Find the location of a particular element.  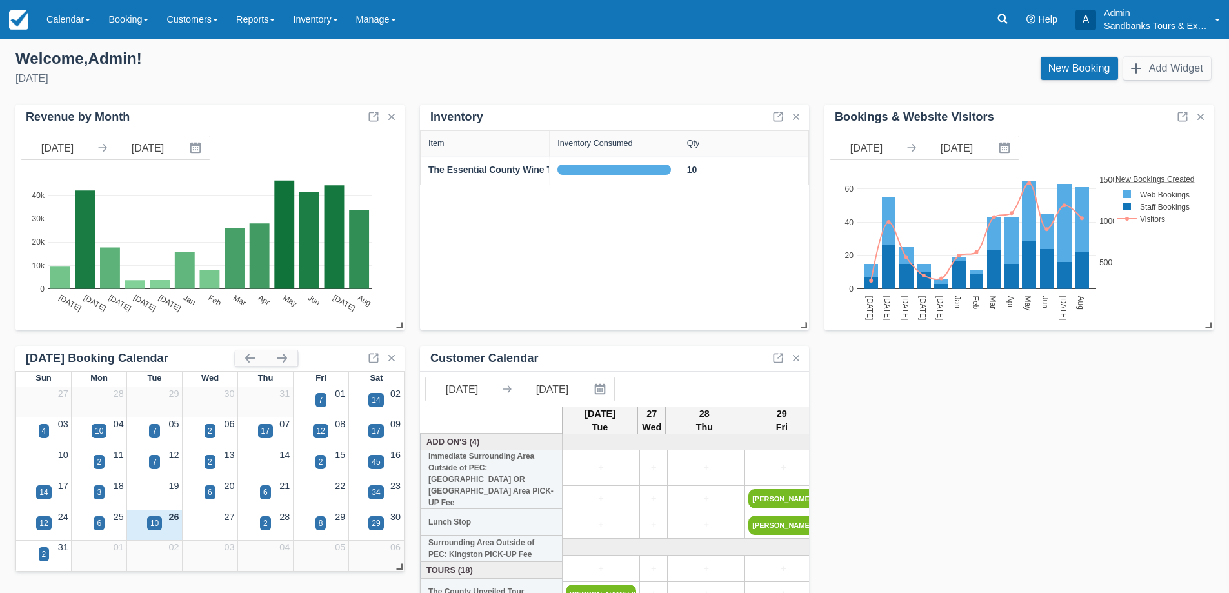

img: checkfront-main-nav-mini-logo.png is located at coordinates (19, 20).